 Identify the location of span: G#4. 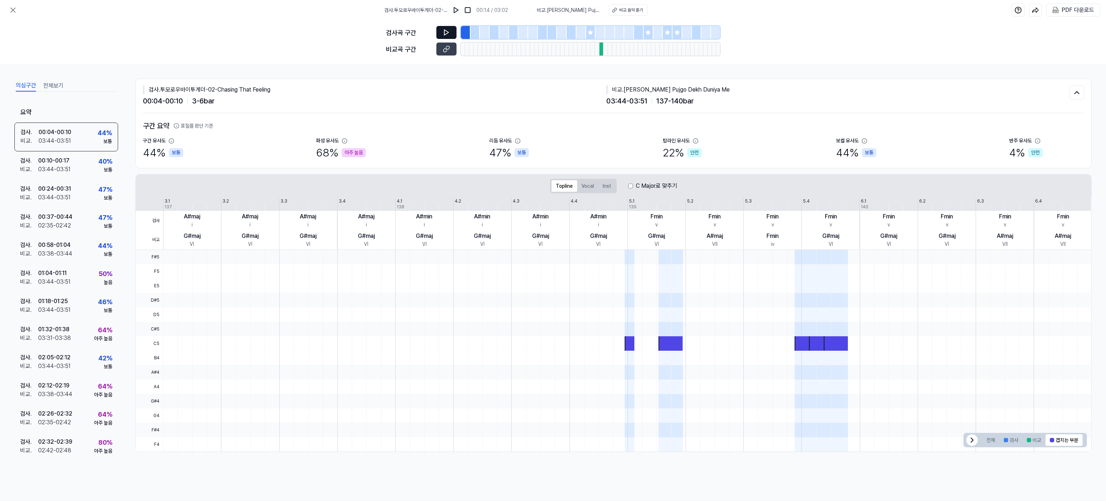
(149, 401).